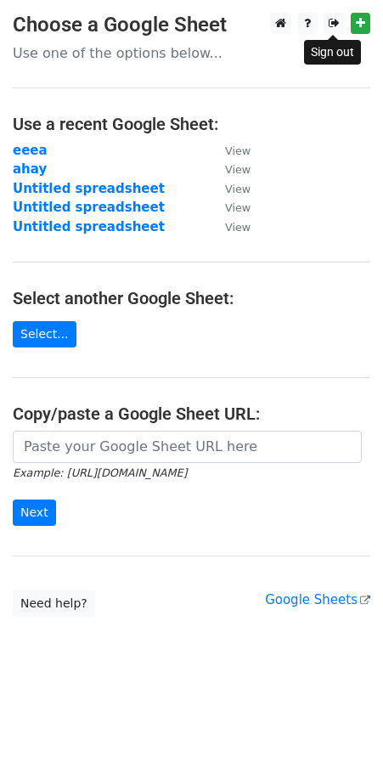  Describe the element at coordinates (191, 53) in the screenshot. I see `p: Use one of the options below...` at that location.